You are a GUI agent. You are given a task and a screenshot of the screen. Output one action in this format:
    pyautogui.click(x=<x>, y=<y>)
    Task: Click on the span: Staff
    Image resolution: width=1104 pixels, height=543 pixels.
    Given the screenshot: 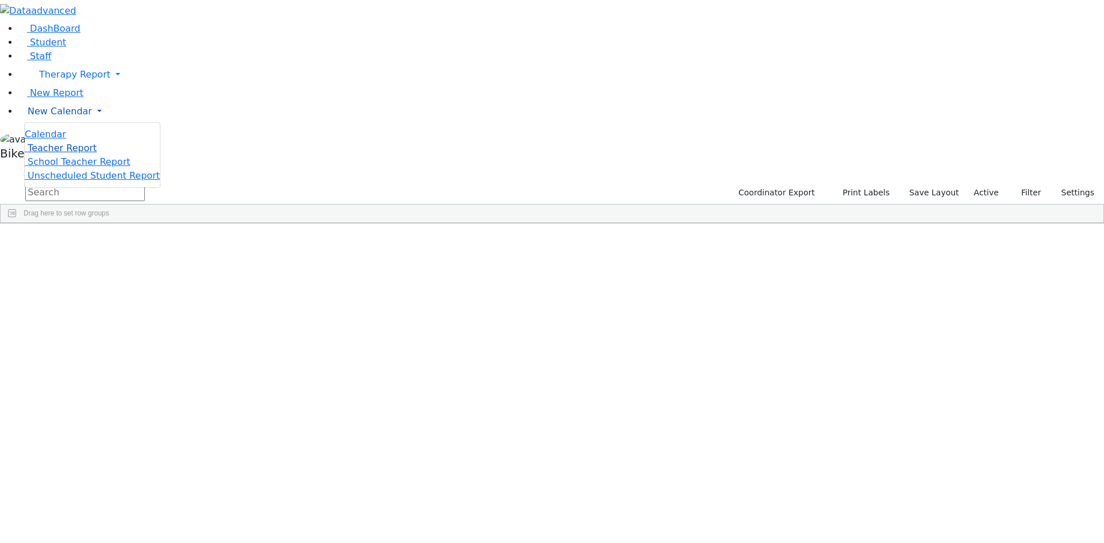 What is the action you would take?
    pyautogui.click(x=40, y=56)
    